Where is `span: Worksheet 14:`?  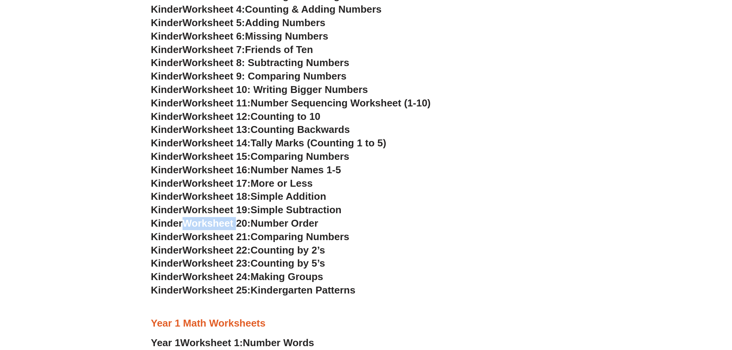
span: Worksheet 14: is located at coordinates (216, 143).